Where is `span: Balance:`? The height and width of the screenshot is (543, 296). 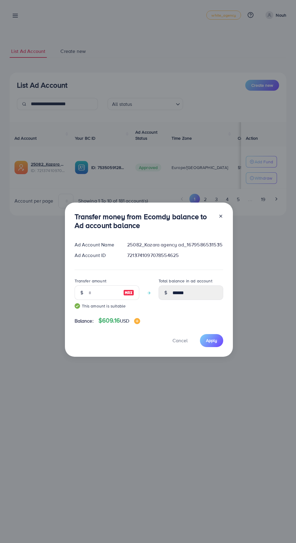
span: Balance: is located at coordinates (84, 321).